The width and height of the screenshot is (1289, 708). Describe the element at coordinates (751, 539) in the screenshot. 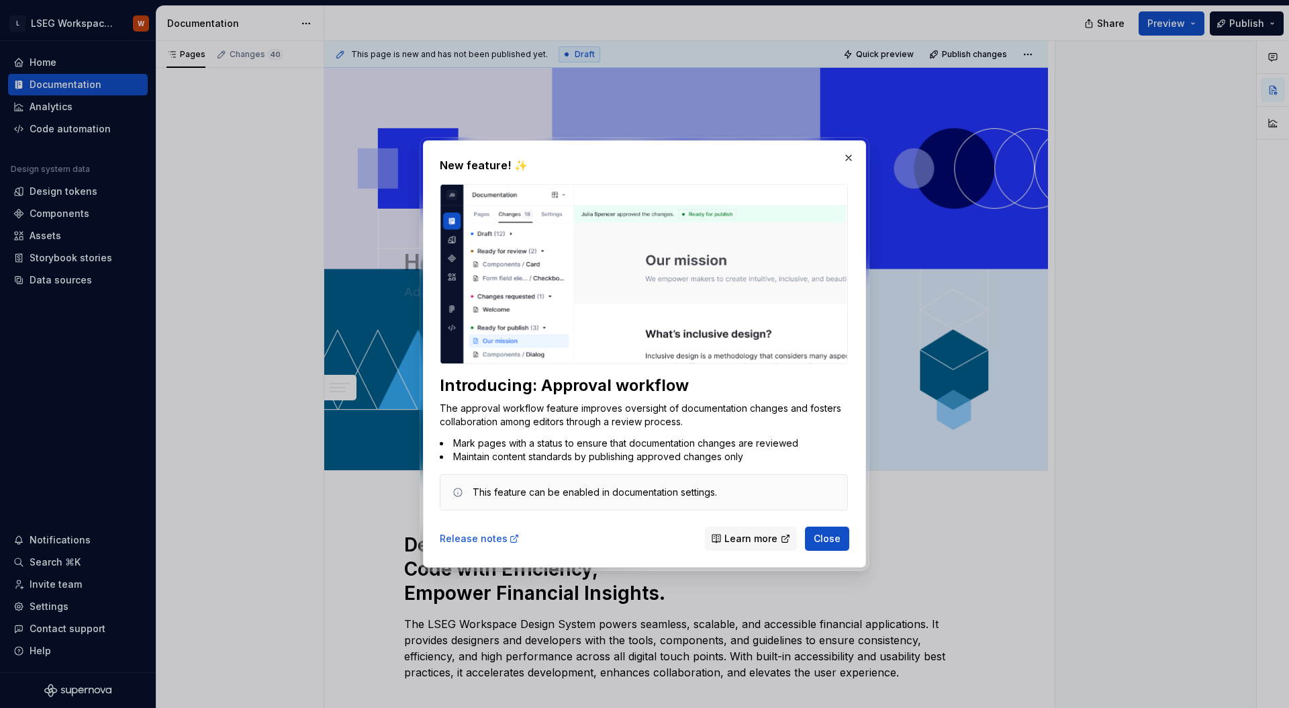

I see `span: Learn more` at that location.